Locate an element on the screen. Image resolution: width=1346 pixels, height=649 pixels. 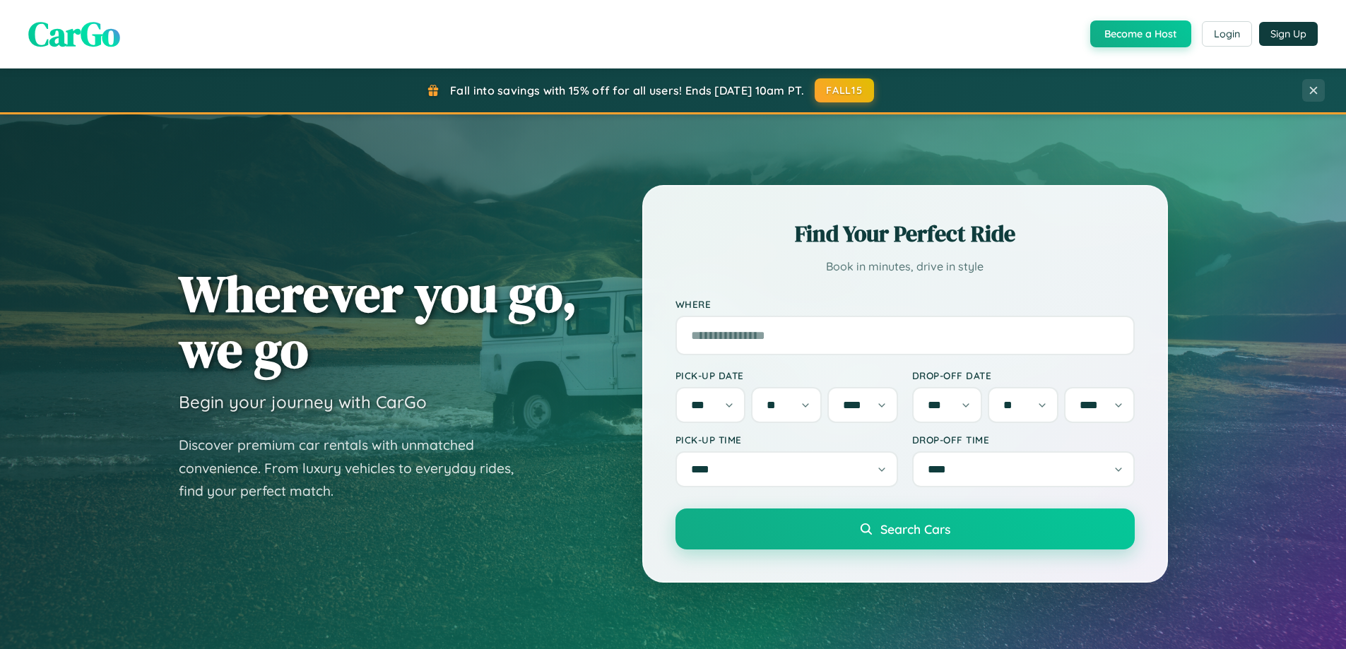
h3: Begin your journey with CarGo is located at coordinates (302, 402).